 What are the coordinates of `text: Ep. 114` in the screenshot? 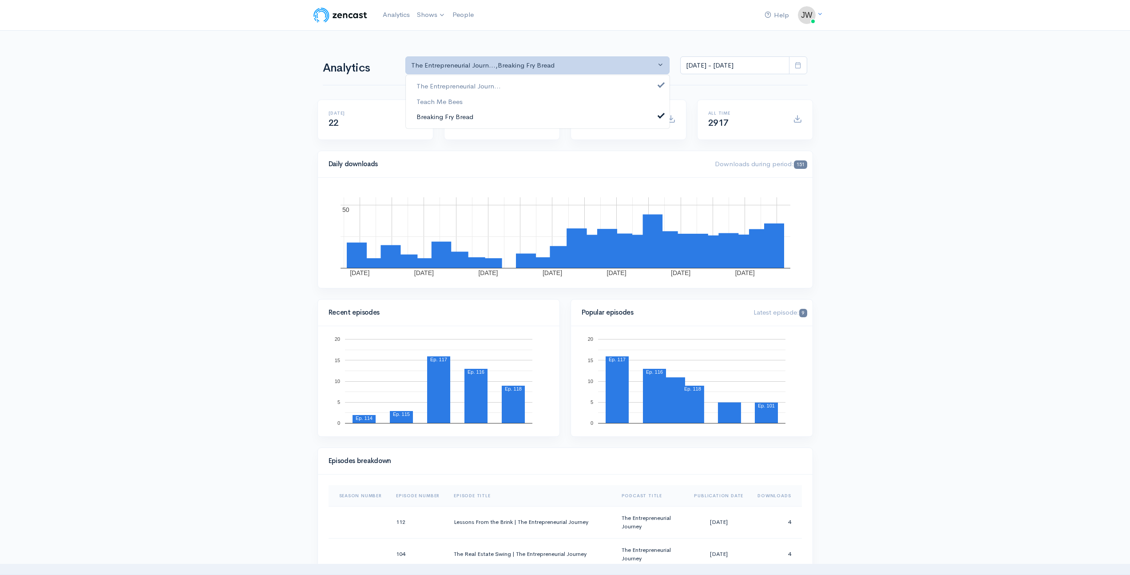 It's located at (364, 418).